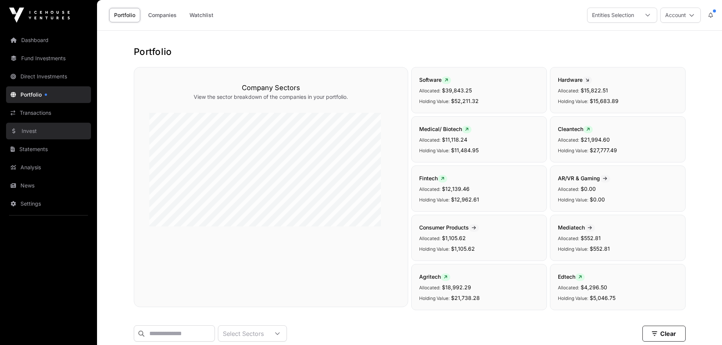  What do you see at coordinates (464, 150) in the screenshot?
I see `span: $11,484.95` at bounding box center [464, 150].